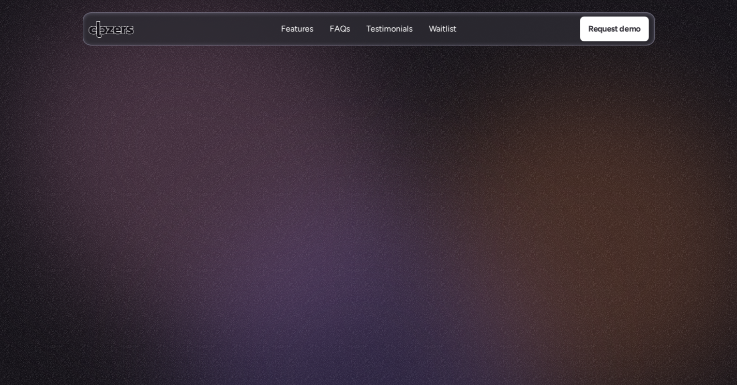 The height and width of the screenshot is (385, 737). I want to click on span: i, so click(364, 182).